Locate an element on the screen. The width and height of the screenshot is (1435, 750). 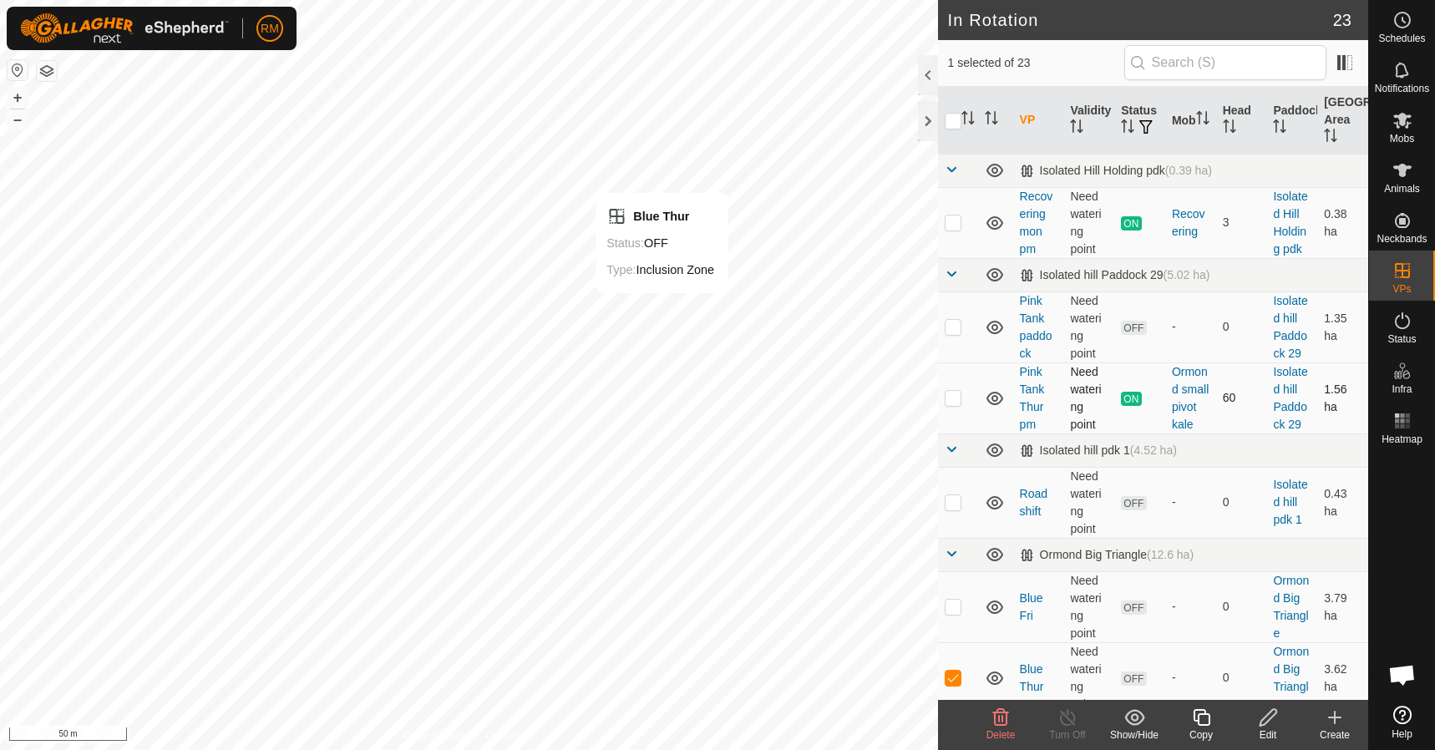
div: Recovering is located at coordinates (1190, 223).